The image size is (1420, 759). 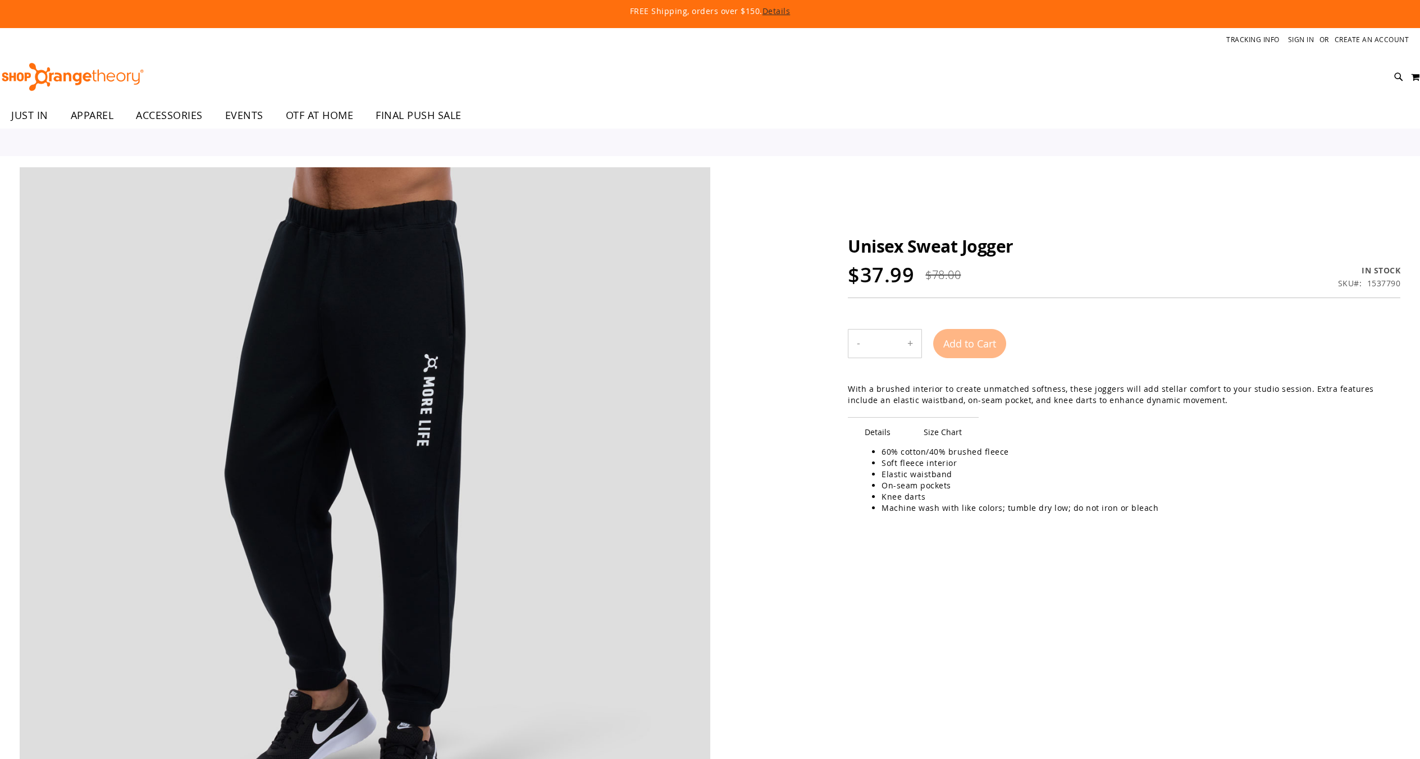 I want to click on span: Size Chart, so click(x=943, y=432).